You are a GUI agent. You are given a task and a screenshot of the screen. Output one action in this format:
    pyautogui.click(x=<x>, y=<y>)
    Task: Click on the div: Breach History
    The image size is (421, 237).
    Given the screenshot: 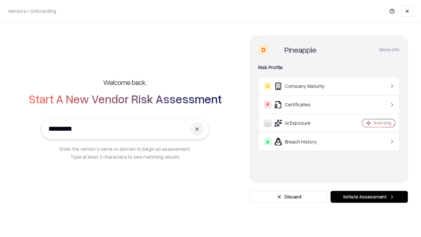 What is the action you would take?
    pyautogui.click(x=303, y=142)
    